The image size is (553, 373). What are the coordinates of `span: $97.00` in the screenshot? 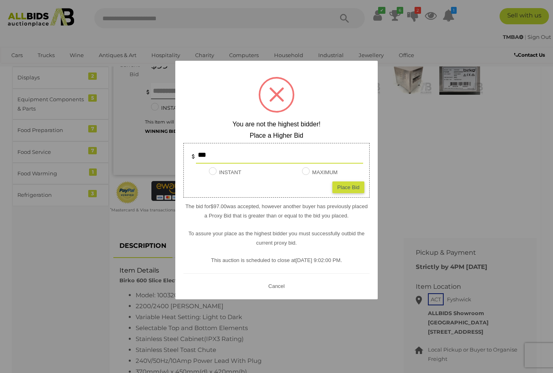 It's located at (219, 206).